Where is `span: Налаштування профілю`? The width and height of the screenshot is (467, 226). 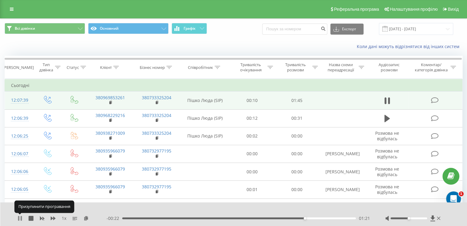
span: Налаштування профілю is located at coordinates (413, 9).